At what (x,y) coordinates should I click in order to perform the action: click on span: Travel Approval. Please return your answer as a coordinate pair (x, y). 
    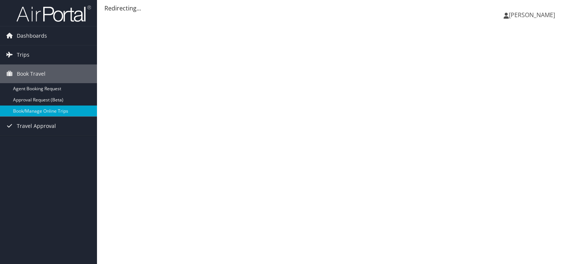
    Looking at the image, I should click on (36, 126).